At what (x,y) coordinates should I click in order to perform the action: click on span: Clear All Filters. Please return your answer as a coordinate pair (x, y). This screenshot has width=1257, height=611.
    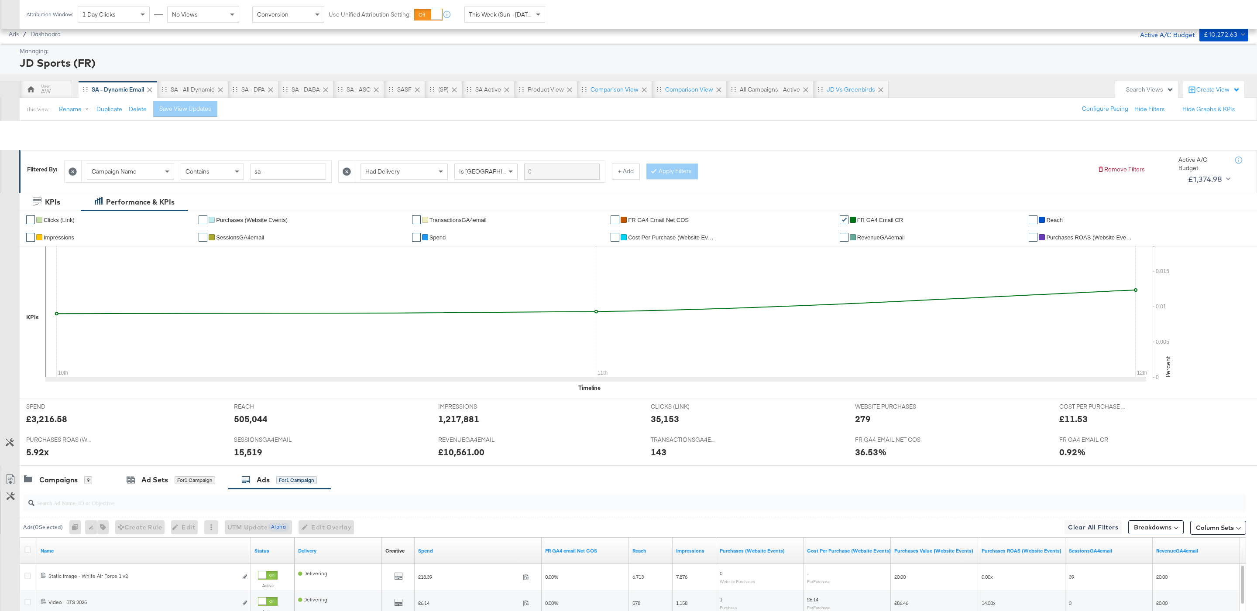
    Looking at the image, I should click on (1093, 528).